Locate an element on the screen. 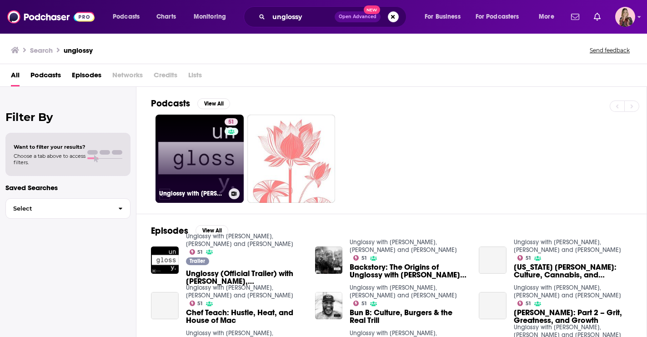 The width and height of the screenshot is (647, 337). span: All is located at coordinates (15, 77).